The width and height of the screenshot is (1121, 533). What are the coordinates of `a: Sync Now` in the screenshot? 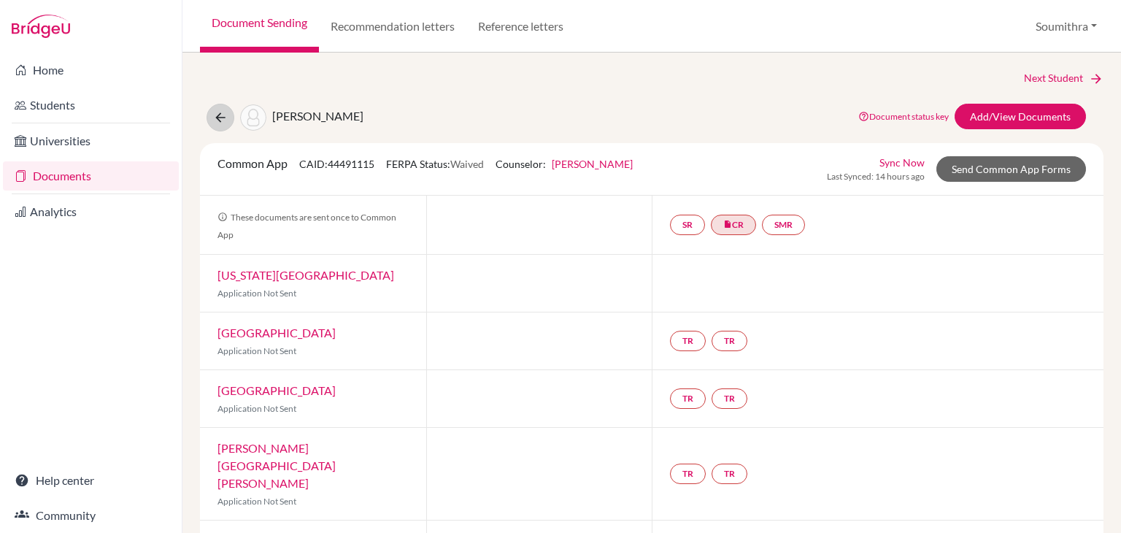 It's located at (902, 162).